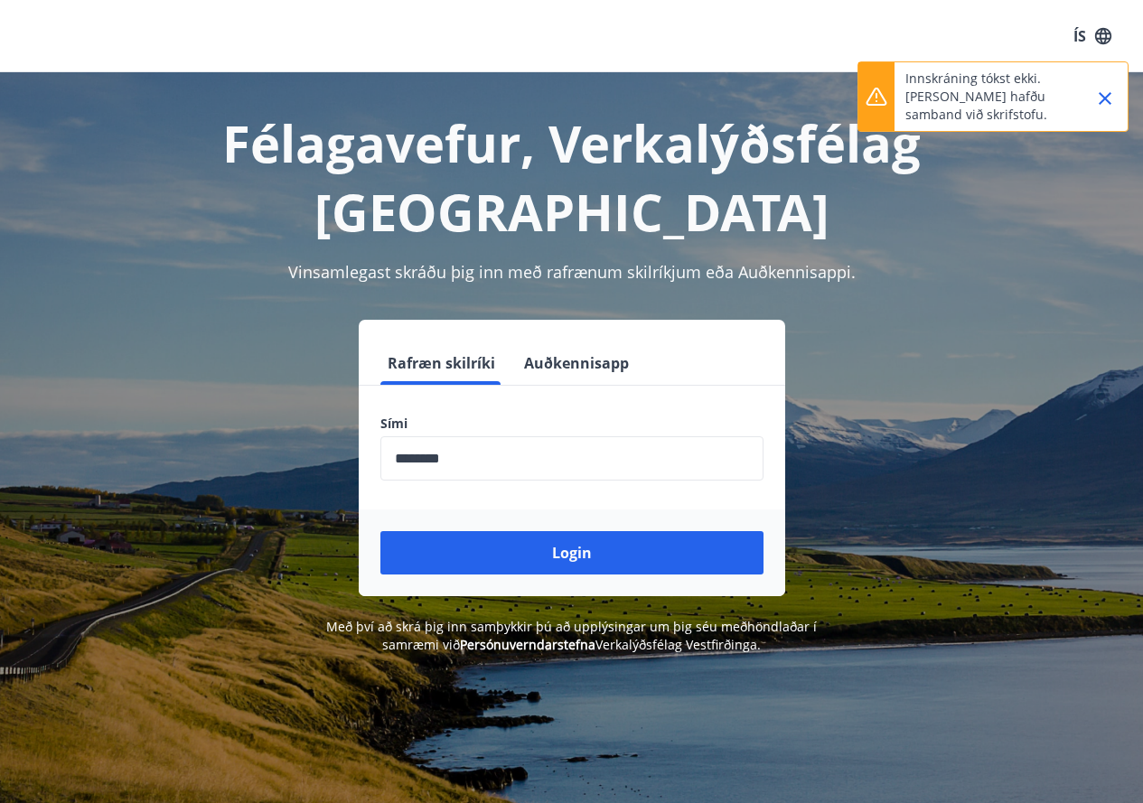  Describe the element at coordinates (571, 635) in the screenshot. I see `span: Með því að skrá þig inn samþykkir þú að upplýsingar um þig séu meðhöndlaðar í samræmi við Verkalý...` at that location.